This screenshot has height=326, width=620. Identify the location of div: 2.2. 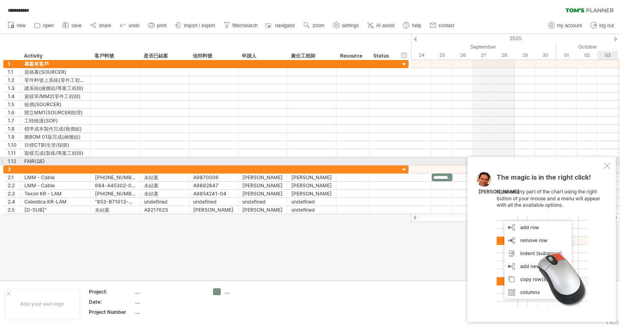
(14, 185).